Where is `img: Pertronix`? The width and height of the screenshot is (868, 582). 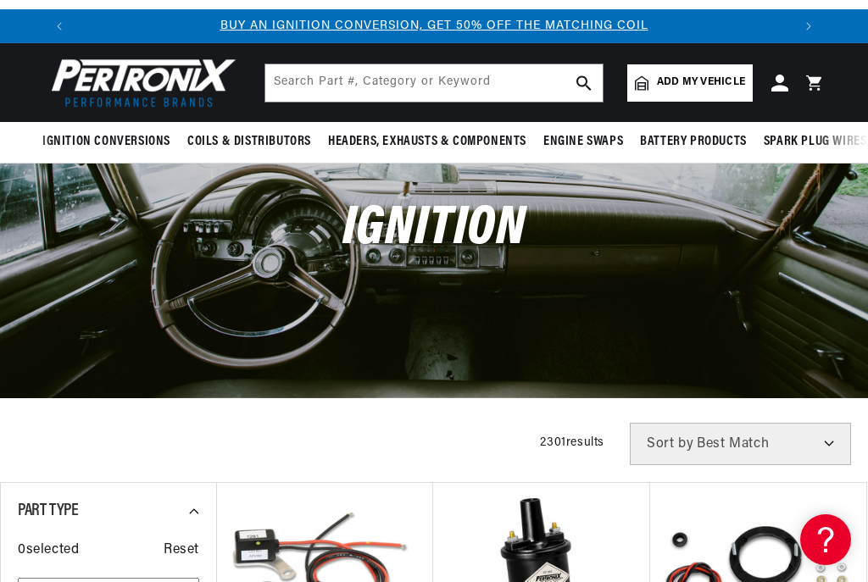 img: Pertronix is located at coordinates (140, 82).